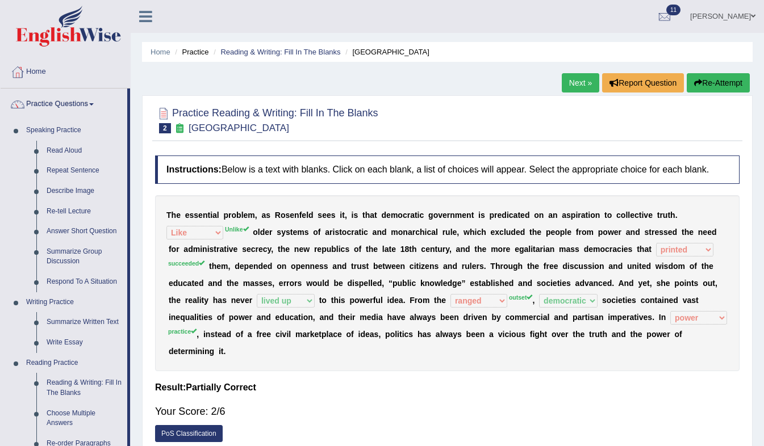 This screenshot has width=764, height=446. What do you see at coordinates (84, 388) in the screenshot?
I see `a: Reading & Writing: Fill In The Blanks` at bounding box center [84, 388].